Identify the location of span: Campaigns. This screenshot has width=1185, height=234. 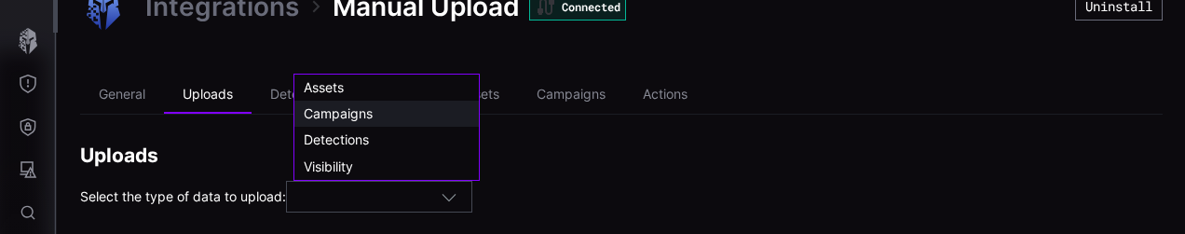
(338, 113).